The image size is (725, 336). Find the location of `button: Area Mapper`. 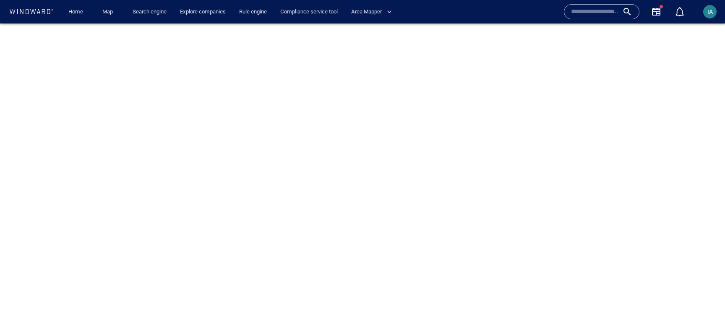

button: Area Mapper is located at coordinates (373, 12).